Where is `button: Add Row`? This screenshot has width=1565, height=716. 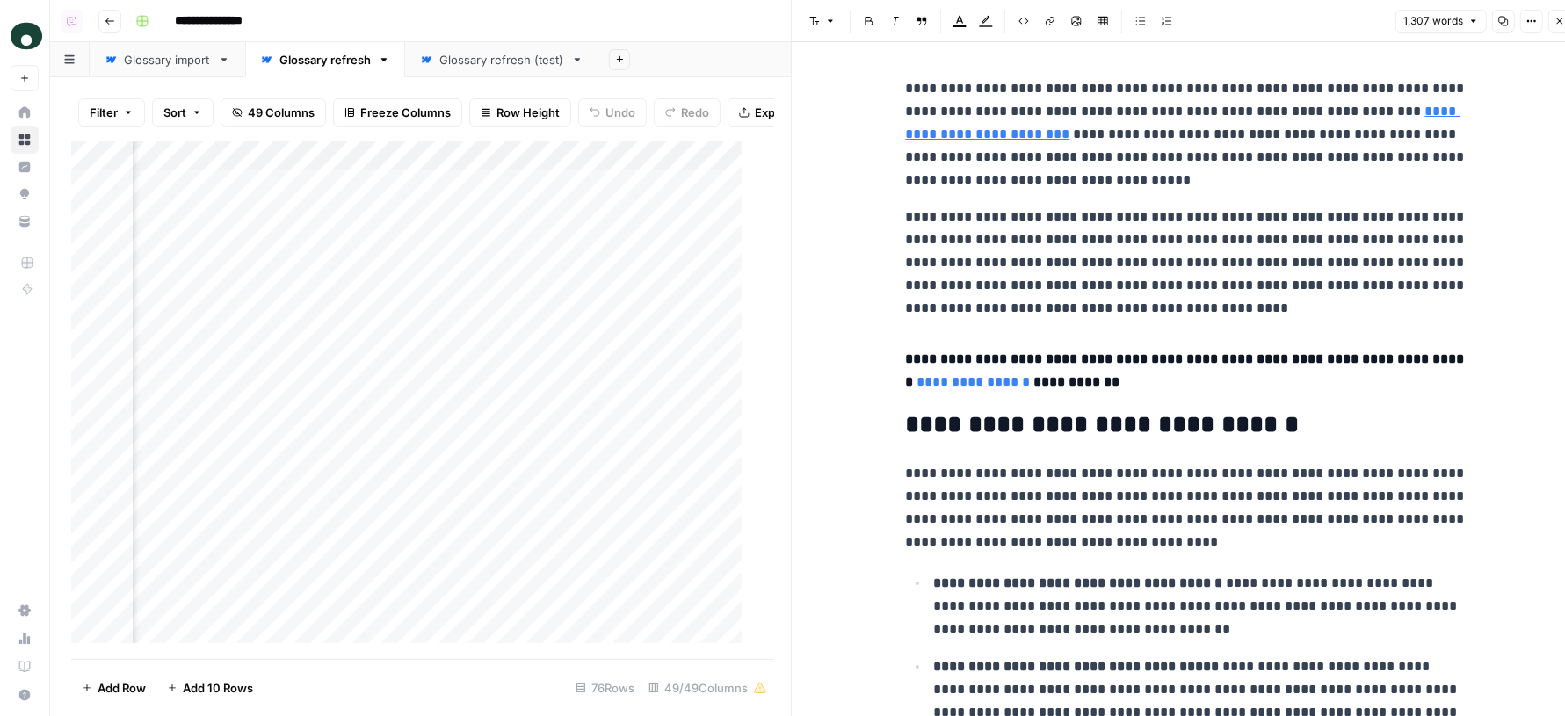
button: Add Row is located at coordinates (113, 688).